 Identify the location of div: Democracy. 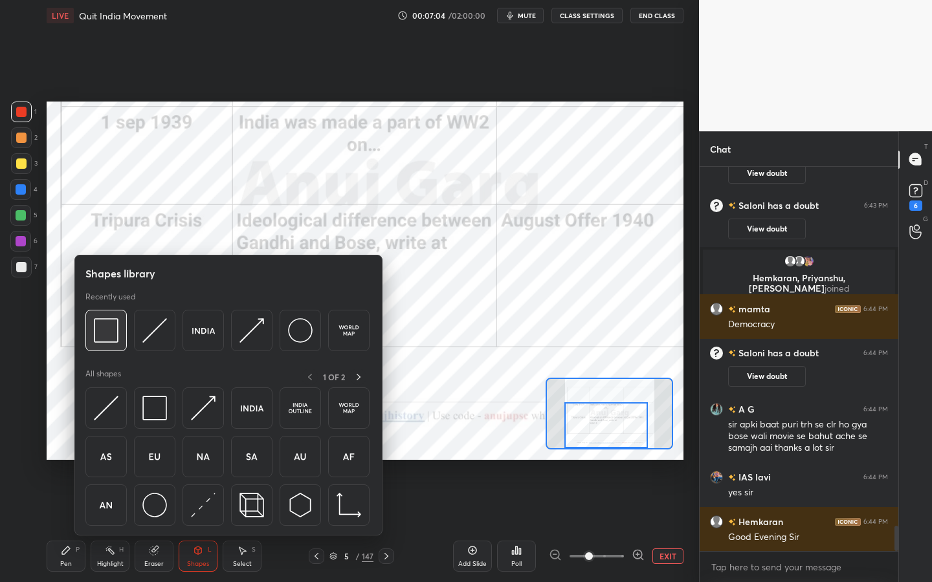
(808, 325).